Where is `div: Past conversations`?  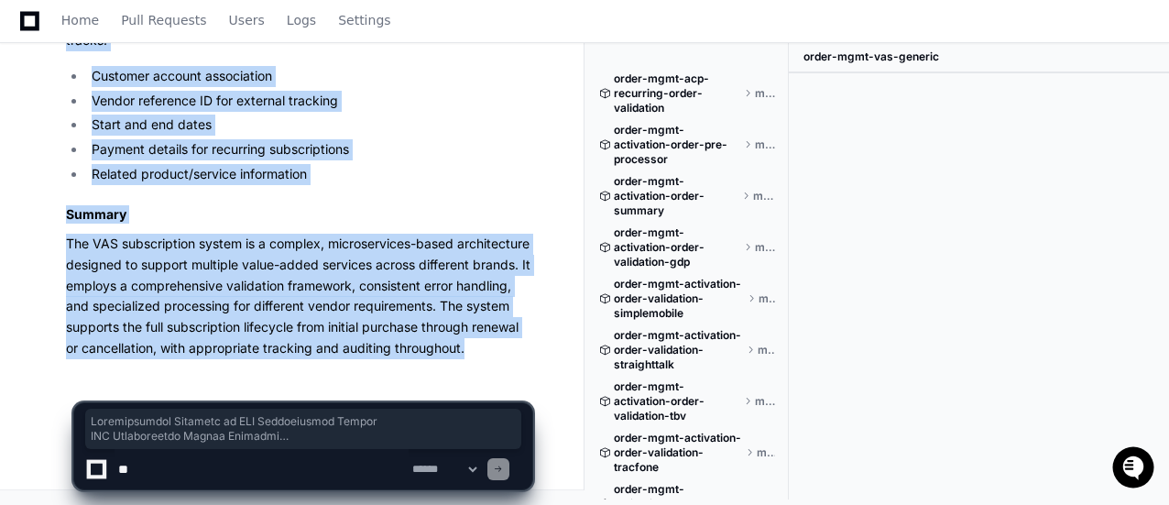 div: Past conversations is located at coordinates (71, 206).